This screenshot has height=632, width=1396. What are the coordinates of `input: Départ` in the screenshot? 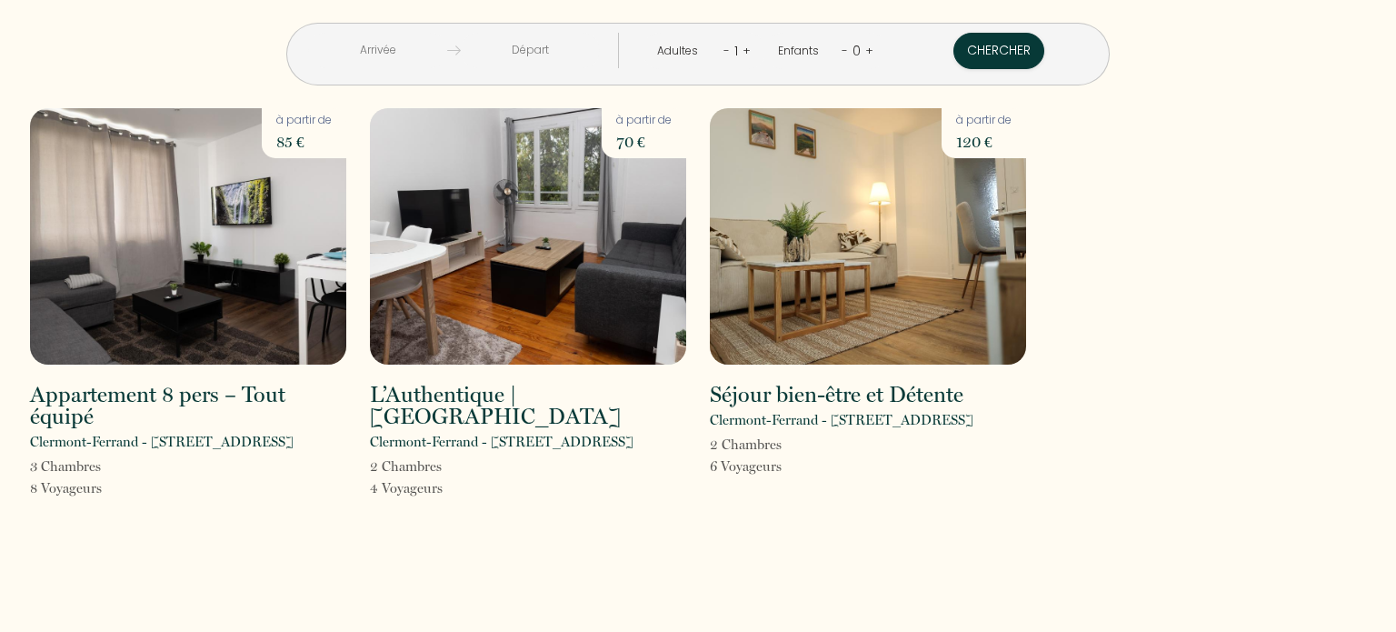 It's located at (530, 50).